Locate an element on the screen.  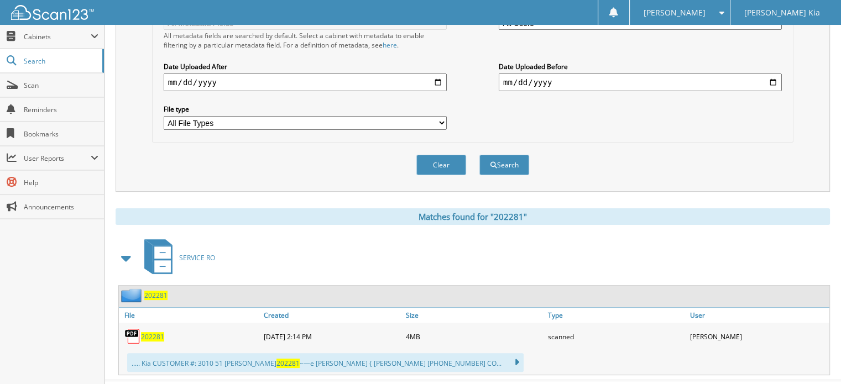
a: File is located at coordinates (190, 315).